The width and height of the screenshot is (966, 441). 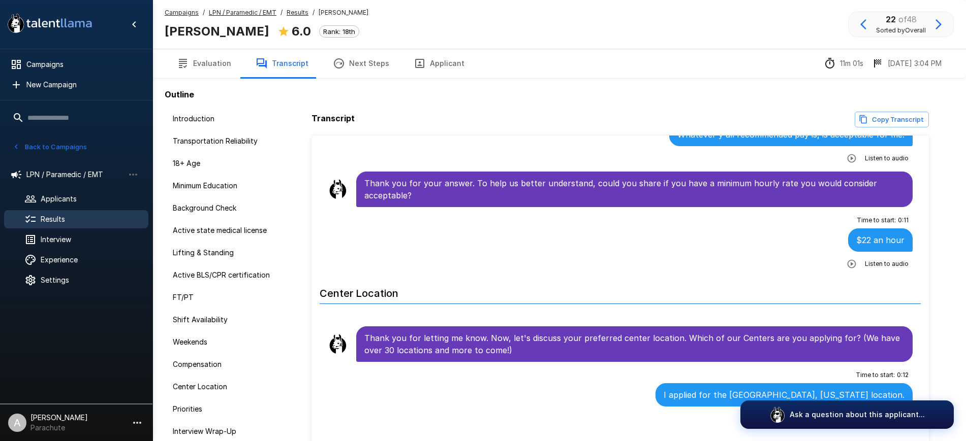 I want to click on span: Shift Availability, so click(x=223, y=320).